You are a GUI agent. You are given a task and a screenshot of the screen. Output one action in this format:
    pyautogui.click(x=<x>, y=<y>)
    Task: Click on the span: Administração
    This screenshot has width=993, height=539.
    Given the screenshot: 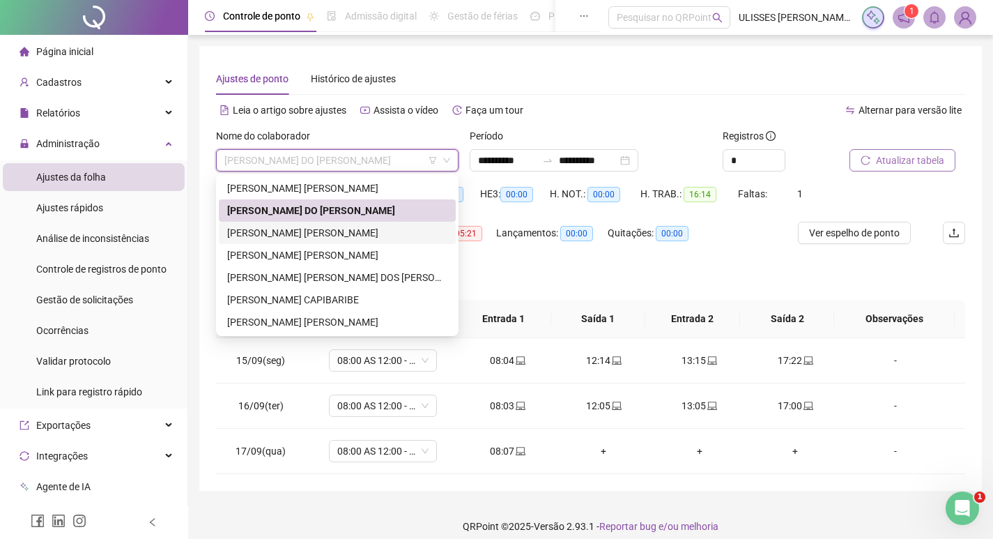 What is the action you would take?
    pyautogui.click(x=68, y=144)
    